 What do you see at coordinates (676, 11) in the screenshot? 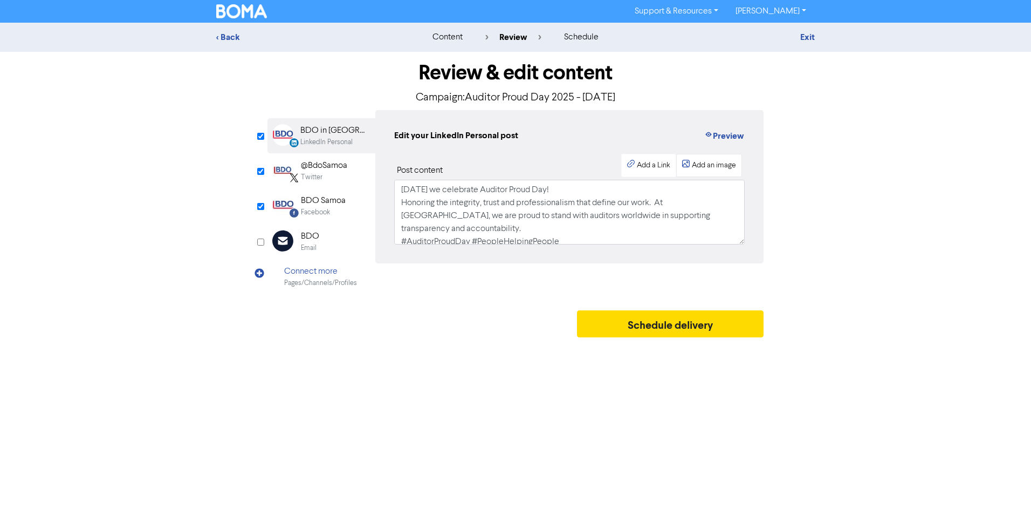
I see `a: Support & Resources` at bounding box center [676, 11].